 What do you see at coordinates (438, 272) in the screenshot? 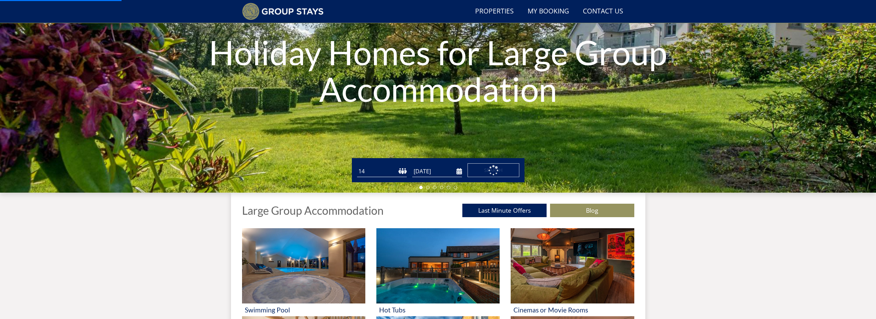
I see `a: 'Hot Tubs' - Large Group Accommodation Holiday Ideas Hot Tubs` at bounding box center [438, 272].